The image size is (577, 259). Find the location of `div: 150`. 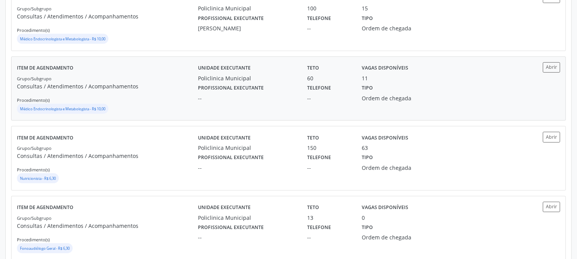

div: 150 is located at coordinates (329, 147).